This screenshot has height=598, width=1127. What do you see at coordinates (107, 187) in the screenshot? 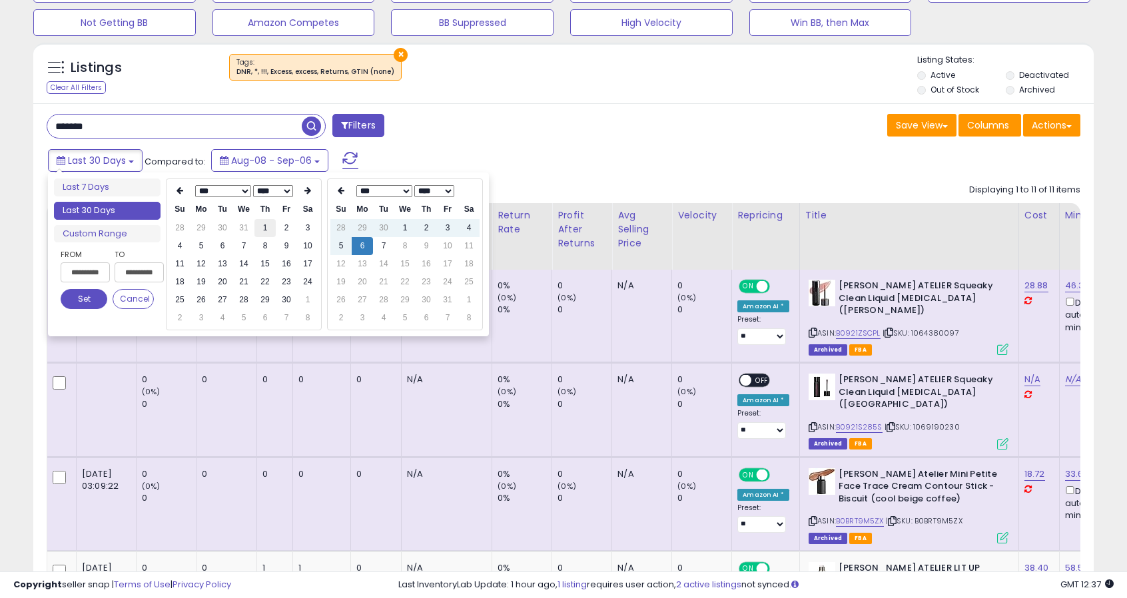
I see `li: Last 7 Days` at bounding box center [107, 187].